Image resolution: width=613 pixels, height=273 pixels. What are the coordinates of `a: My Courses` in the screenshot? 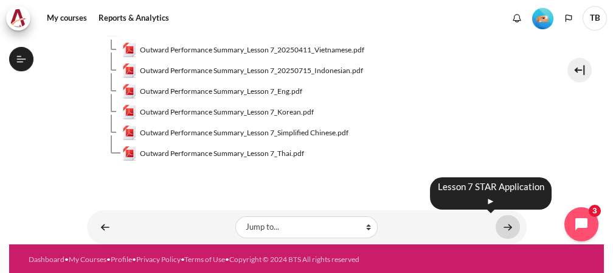 It's located at (88, 259).